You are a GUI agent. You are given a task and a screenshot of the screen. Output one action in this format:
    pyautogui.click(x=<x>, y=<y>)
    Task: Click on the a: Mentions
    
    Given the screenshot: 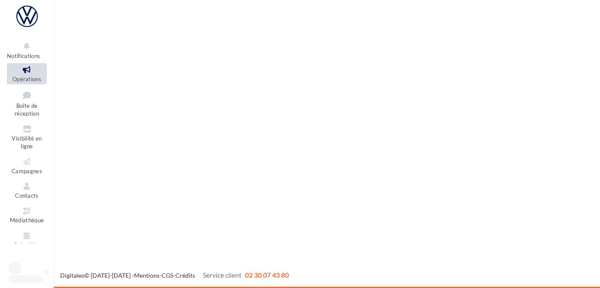 What is the action you would take?
    pyautogui.click(x=147, y=275)
    